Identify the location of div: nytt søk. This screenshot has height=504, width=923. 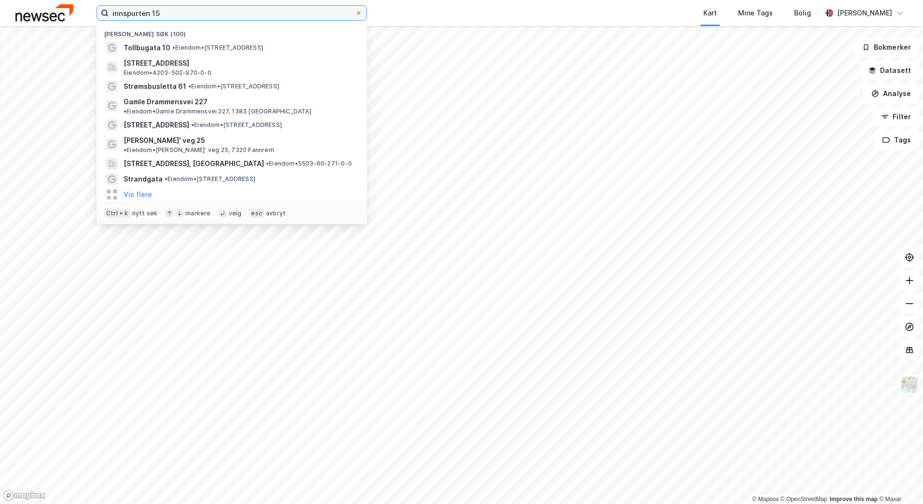
(145, 213).